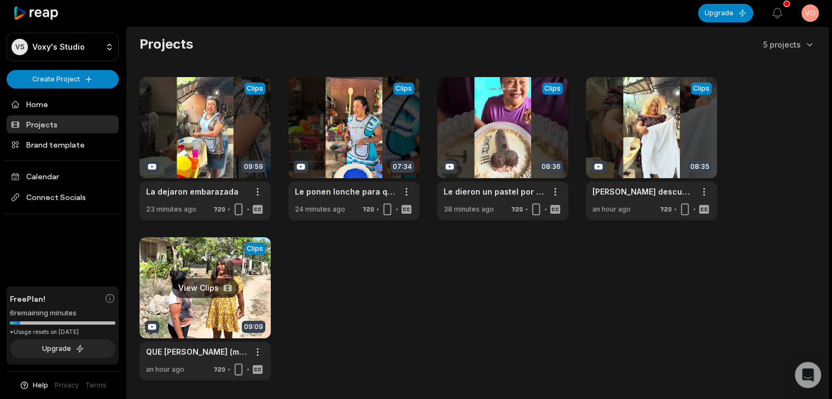  What do you see at coordinates (59, 47) in the screenshot?
I see `p: Voxy's Studio` at bounding box center [59, 47].